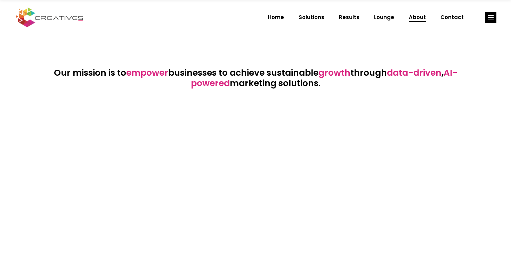 The height and width of the screenshot is (277, 511). I want to click on span: Results, so click(349, 17).